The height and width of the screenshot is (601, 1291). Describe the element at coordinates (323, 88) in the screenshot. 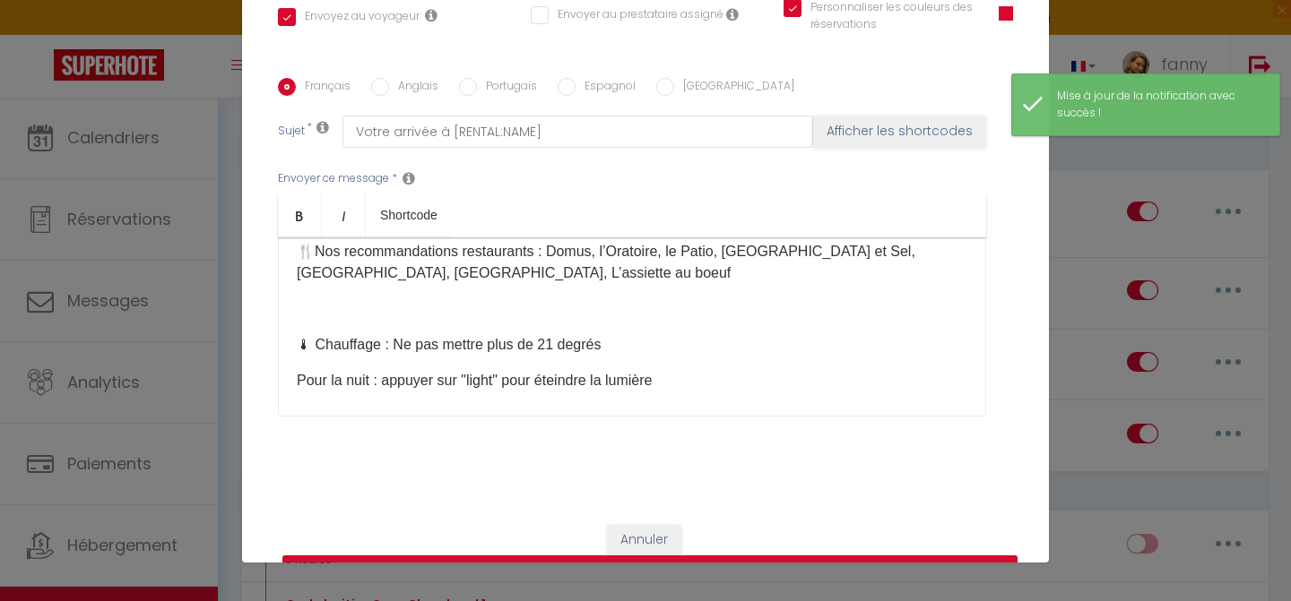

I see `label: Français` at that location.